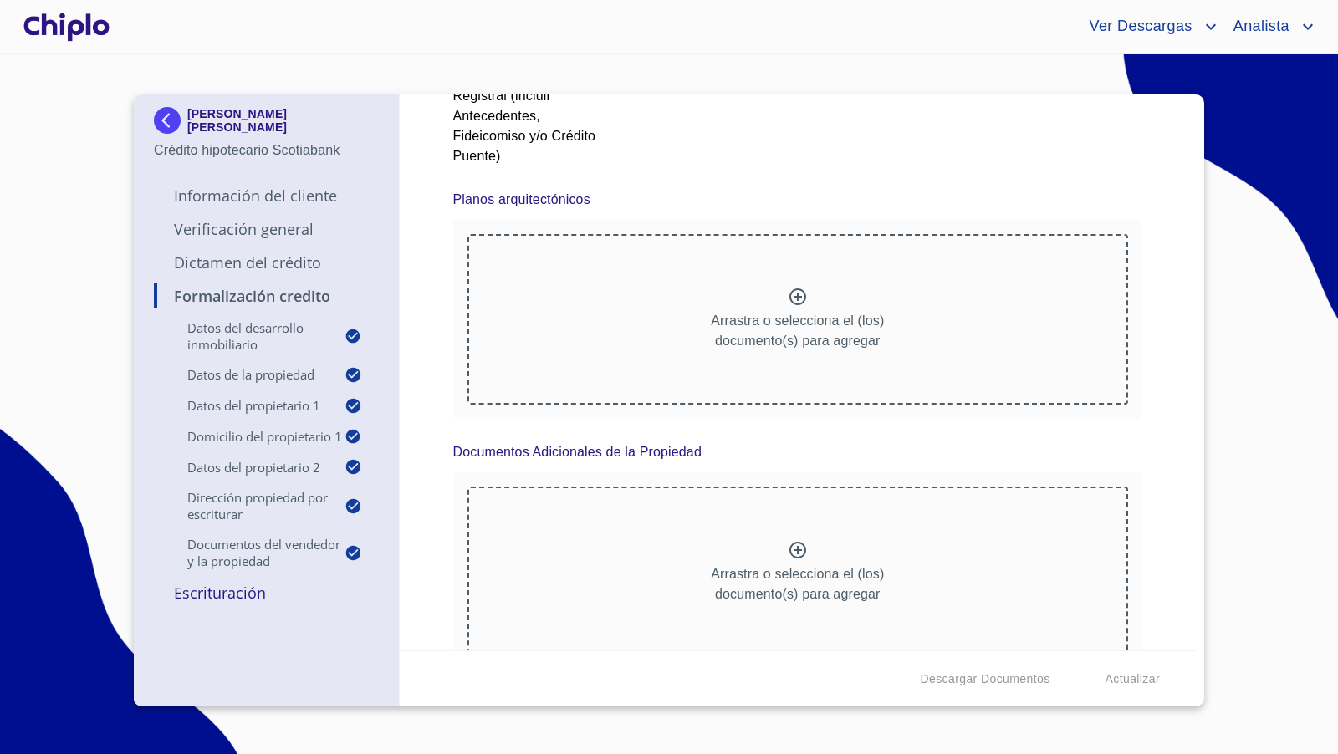 The width and height of the screenshot is (1338, 754). What do you see at coordinates (1259, 27) in the screenshot?
I see `span: Analista` at bounding box center [1259, 27].